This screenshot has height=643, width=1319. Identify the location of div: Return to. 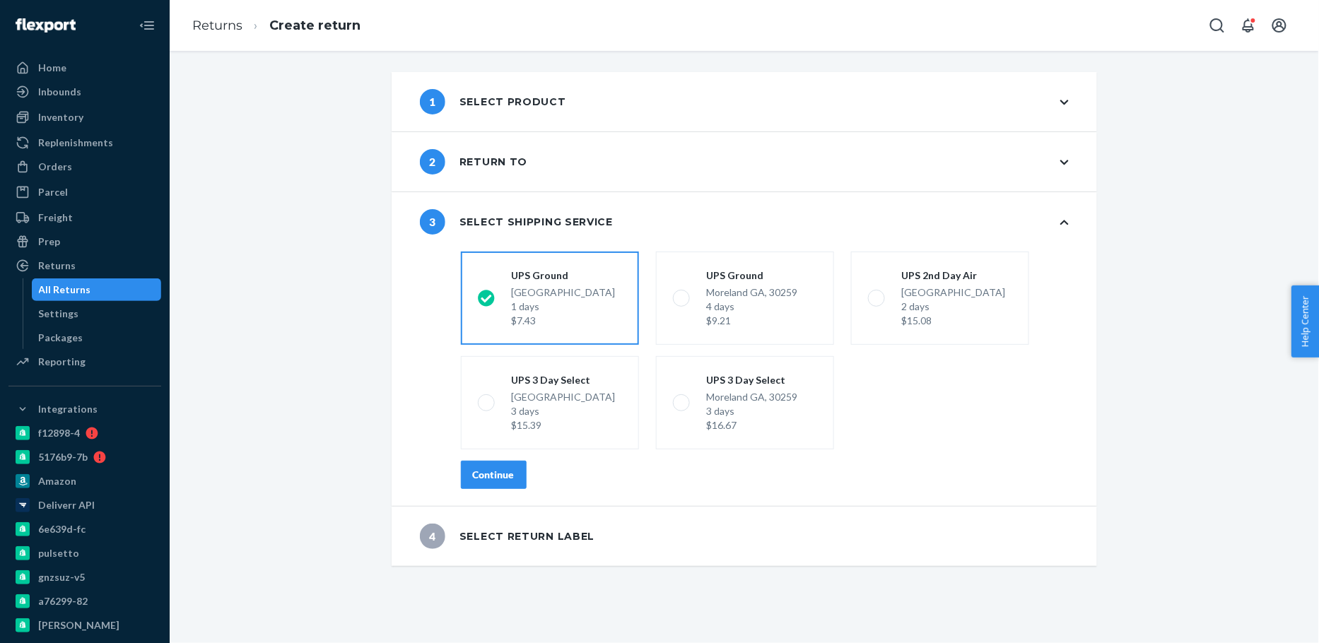
(474, 162).